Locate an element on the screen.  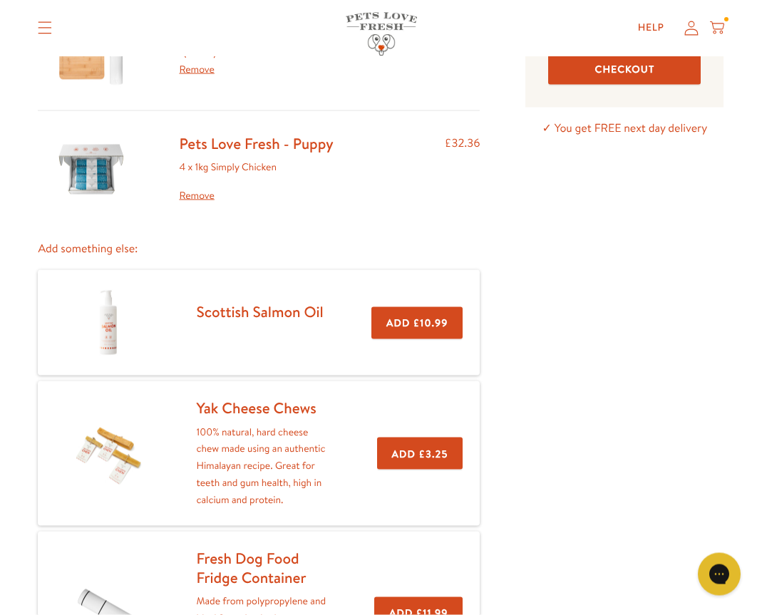
a: Pets Love Fresh - Puppy is located at coordinates (256, 143).